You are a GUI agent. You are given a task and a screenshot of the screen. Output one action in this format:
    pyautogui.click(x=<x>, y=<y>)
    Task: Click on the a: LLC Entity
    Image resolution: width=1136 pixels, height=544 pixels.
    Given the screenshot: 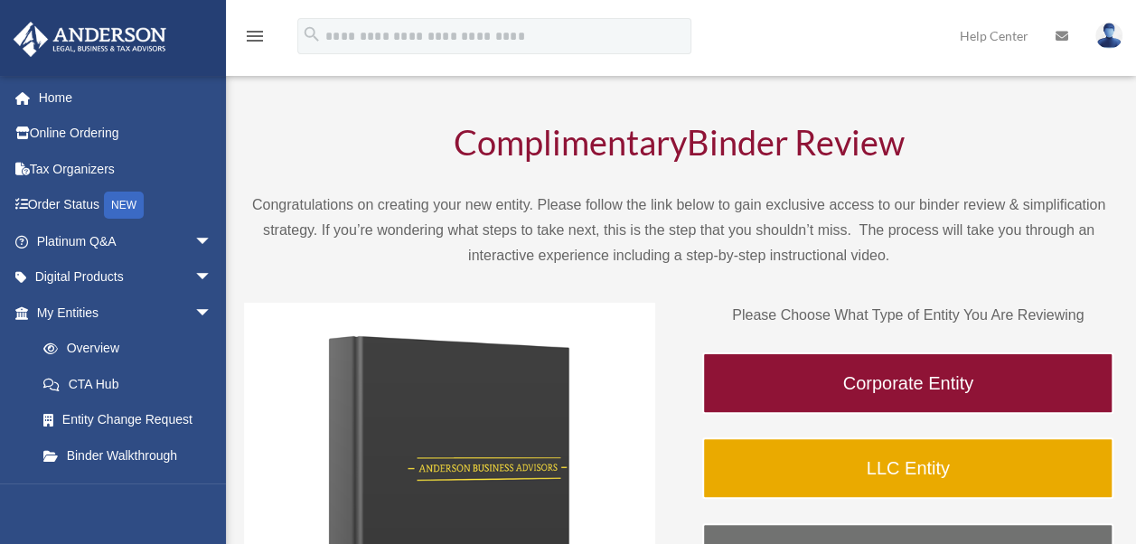 What is the action you would take?
    pyautogui.click(x=907, y=468)
    